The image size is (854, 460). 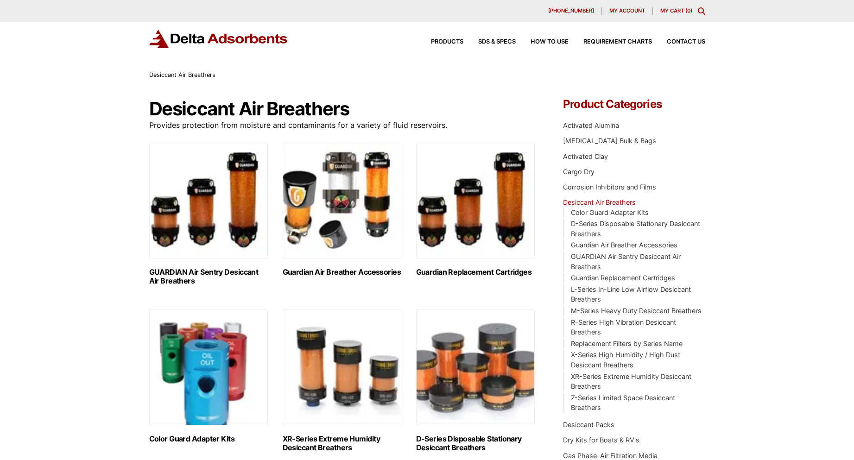 I want to click on span: Desiccant Air Breathers, so click(x=182, y=75).